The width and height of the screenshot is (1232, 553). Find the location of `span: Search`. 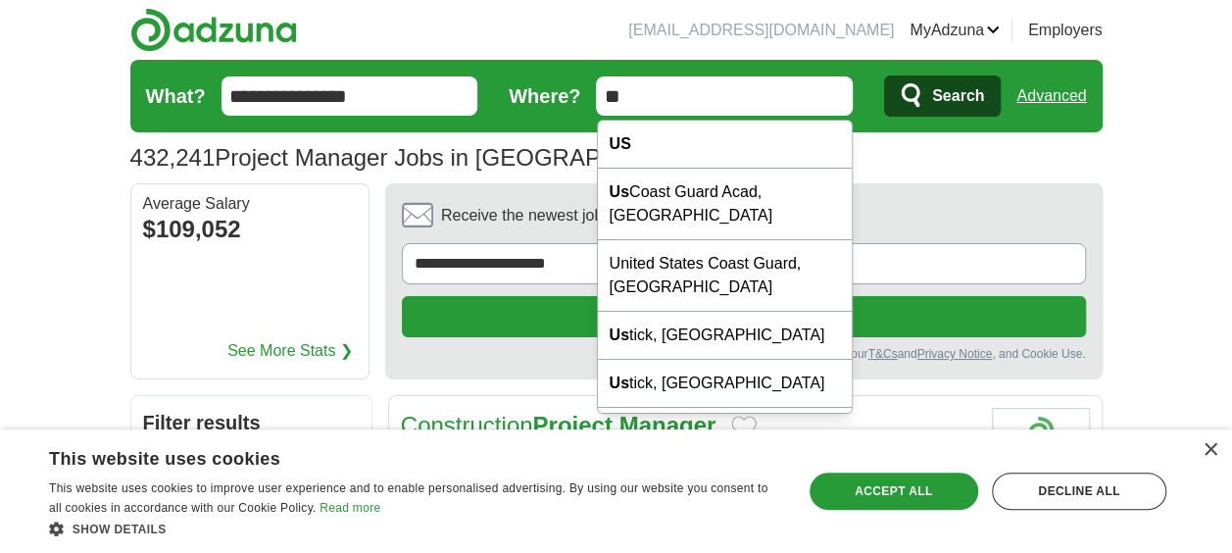

span: Search is located at coordinates (958, 96).